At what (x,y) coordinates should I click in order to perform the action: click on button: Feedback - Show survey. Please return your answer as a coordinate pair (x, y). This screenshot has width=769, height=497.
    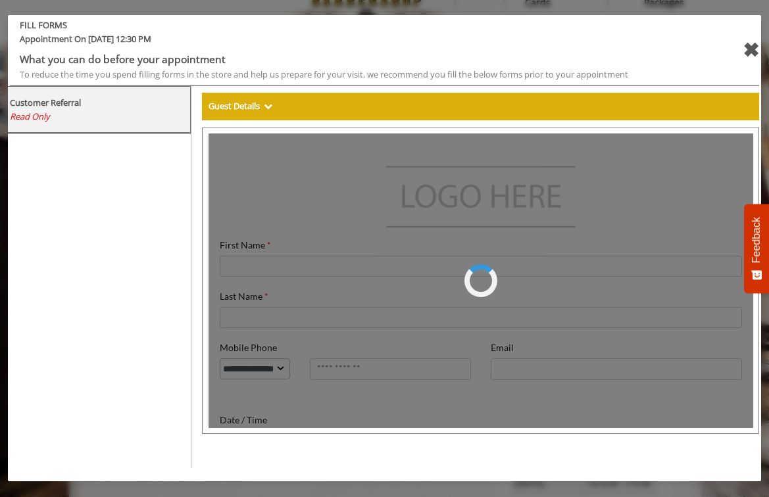
    Looking at the image, I should click on (756, 249).